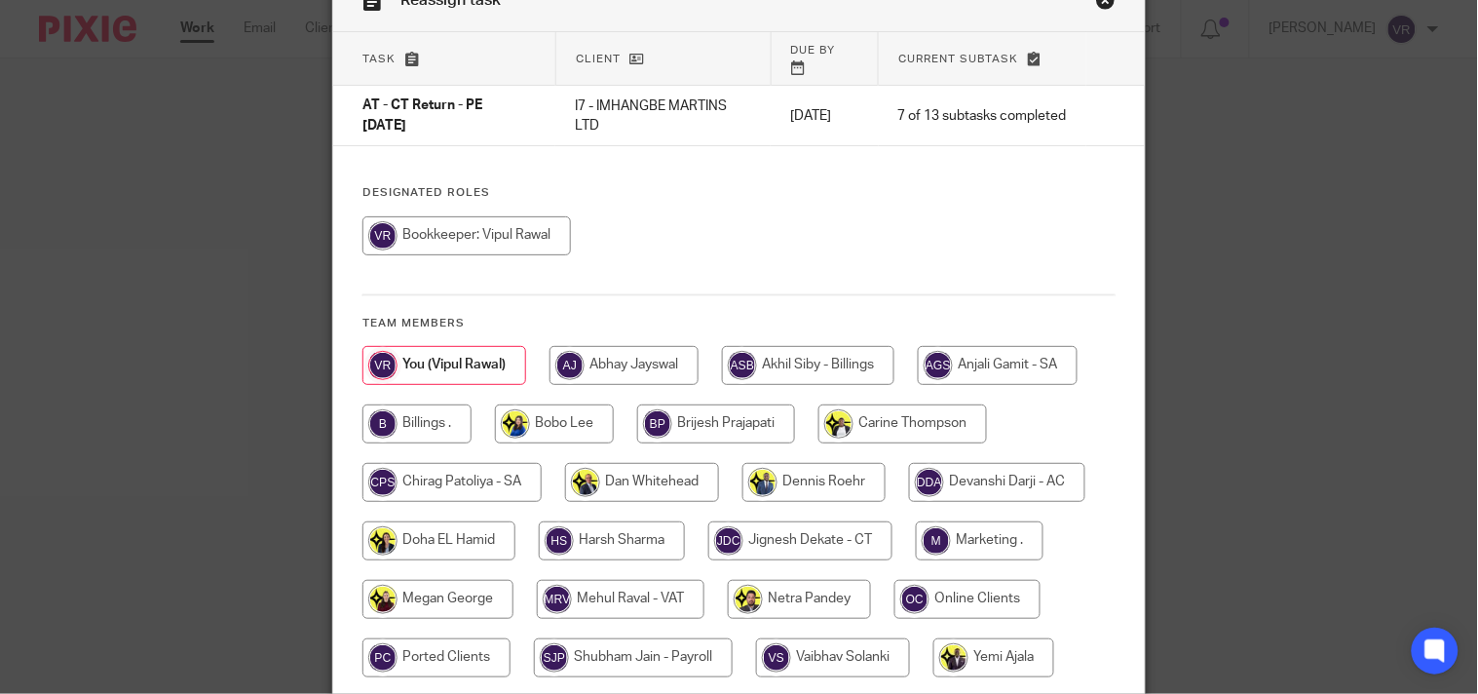  What do you see at coordinates (982, 116) in the screenshot?
I see `td: 7 of 13 subtasks completed` at bounding box center [982, 116].